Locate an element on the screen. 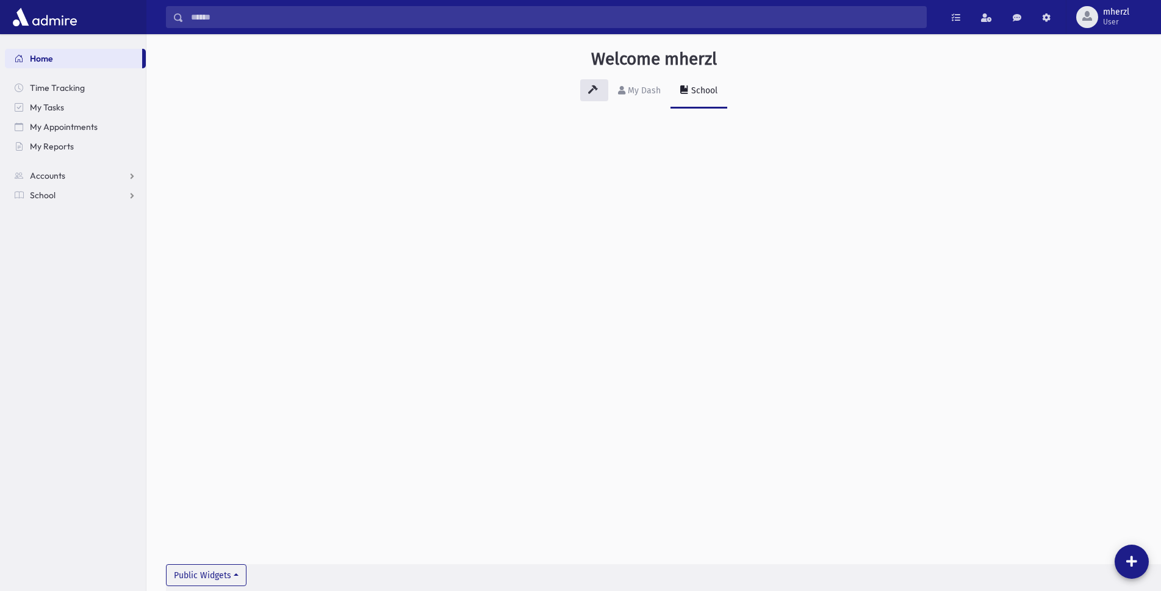 The image size is (1161, 591). input: Search is located at coordinates (555, 17).